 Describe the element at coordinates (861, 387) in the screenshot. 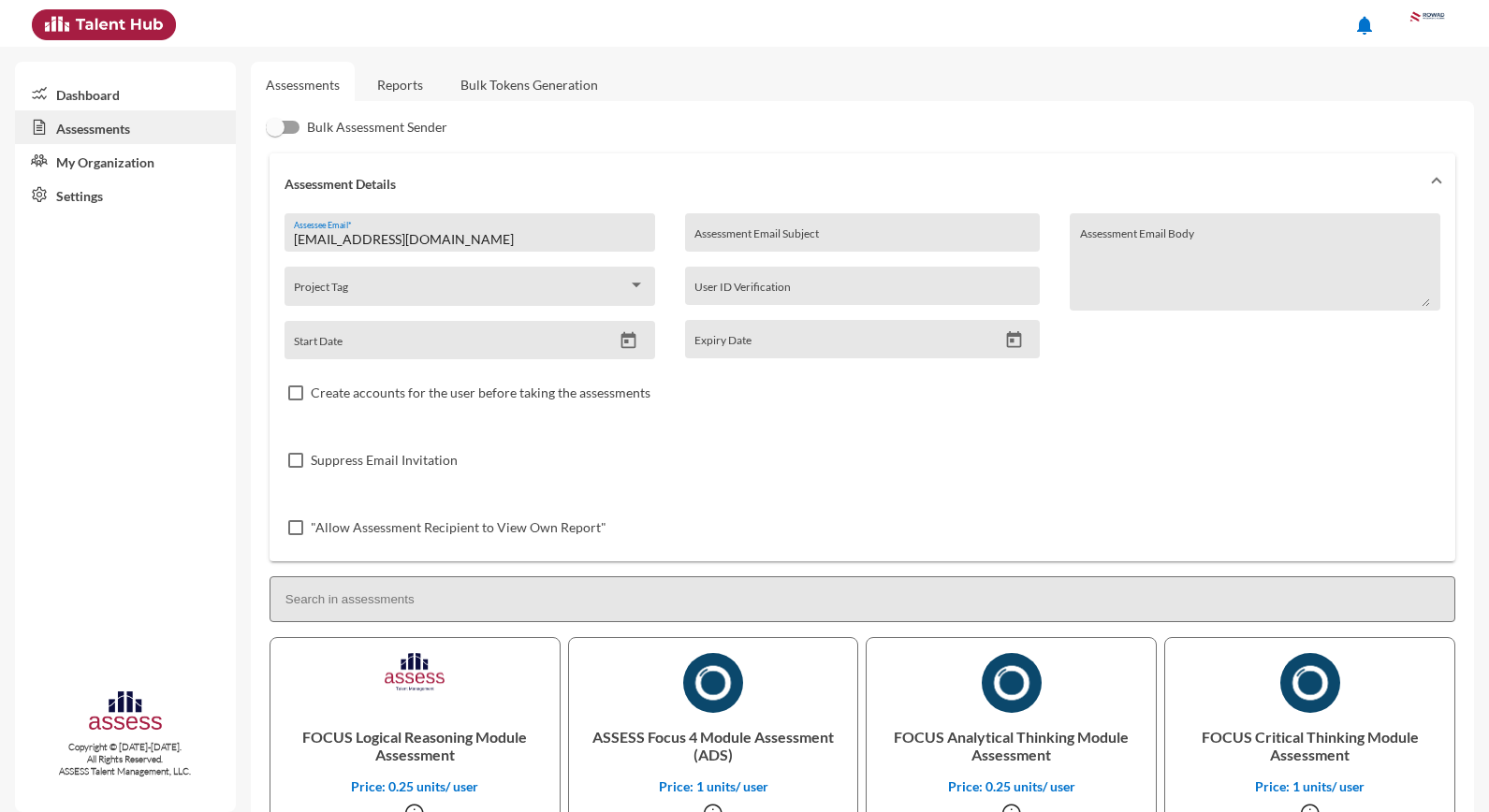

I see `div: Assessment Details` at that location.